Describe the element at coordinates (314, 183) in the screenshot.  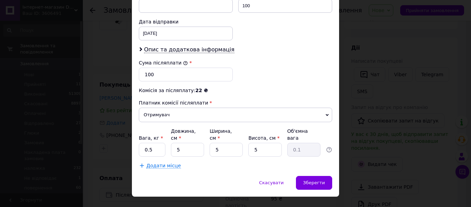
I see `span: Зберегти` at that location.